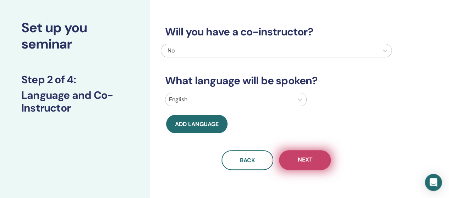 The height and width of the screenshot is (198, 449). What do you see at coordinates (276, 81) in the screenshot?
I see `h3: What language will be spoken?` at bounding box center [276, 81].